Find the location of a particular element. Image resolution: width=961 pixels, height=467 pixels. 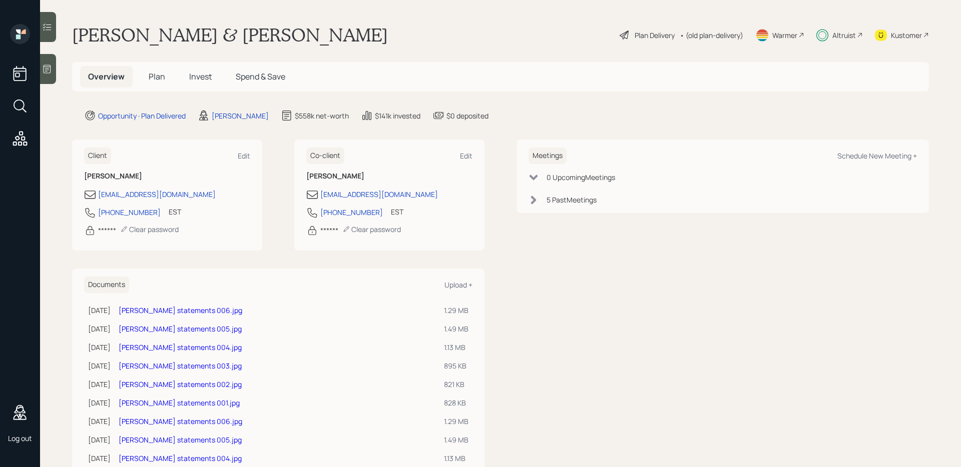

div: Schedule New Meeting + is located at coordinates (877, 156).